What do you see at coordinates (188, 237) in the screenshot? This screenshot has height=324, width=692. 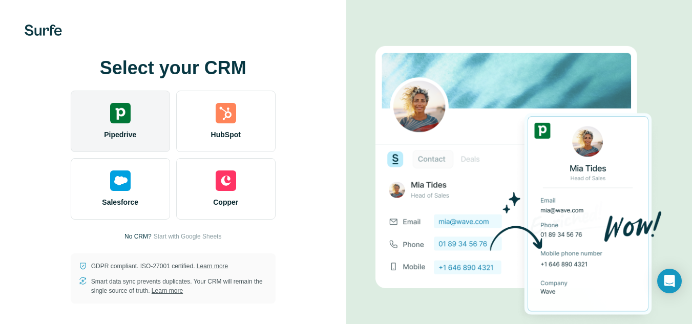 I see `span: Start with Google Sheets` at bounding box center [188, 237].